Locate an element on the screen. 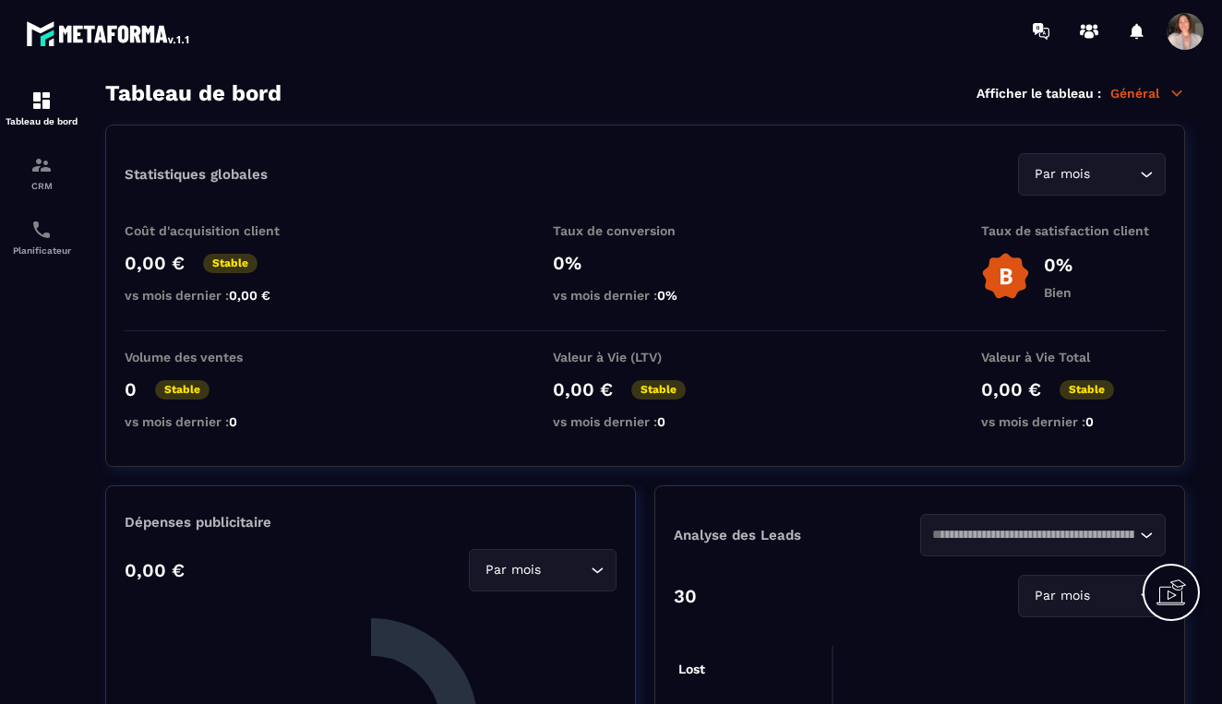  a: schedulerschedulerPlanificateur is located at coordinates (42, 237).